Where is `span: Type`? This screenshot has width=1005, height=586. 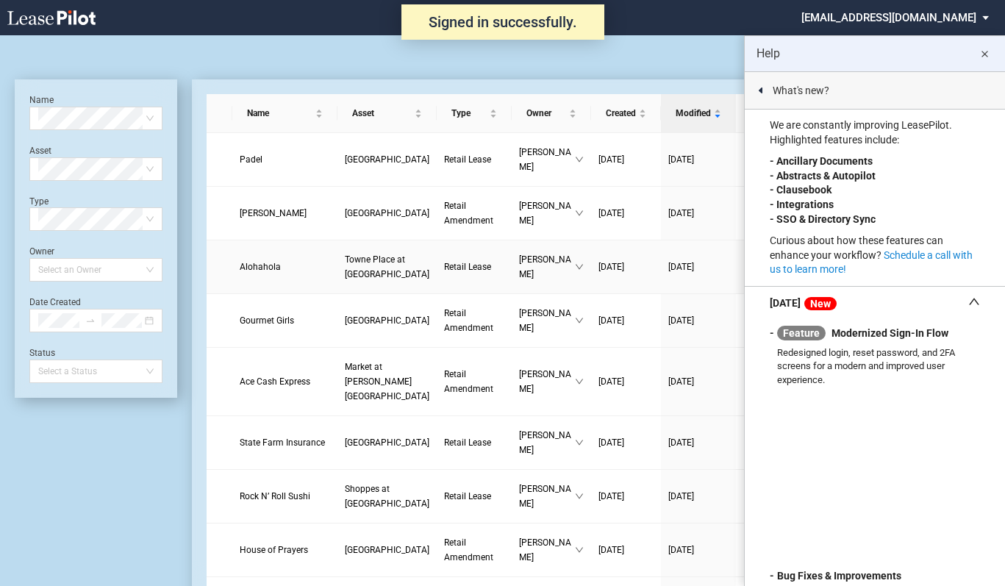 span: Type is located at coordinates (469, 113).